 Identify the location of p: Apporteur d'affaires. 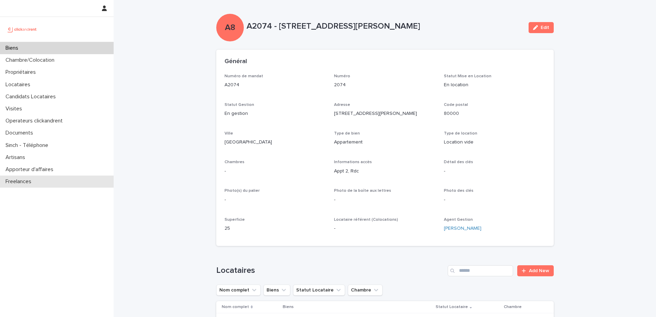
(31, 169).